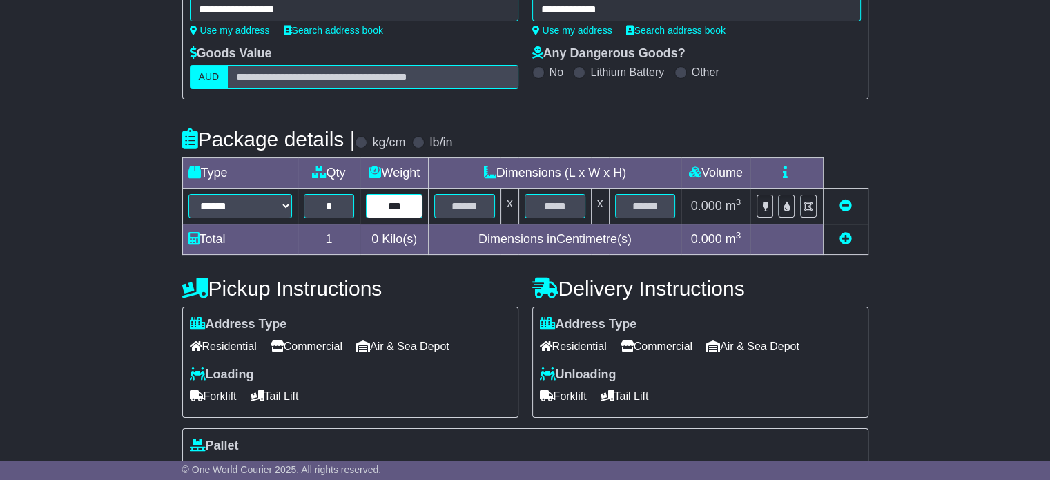 This screenshot has height=480, width=1050. I want to click on label: AUD, so click(209, 77).